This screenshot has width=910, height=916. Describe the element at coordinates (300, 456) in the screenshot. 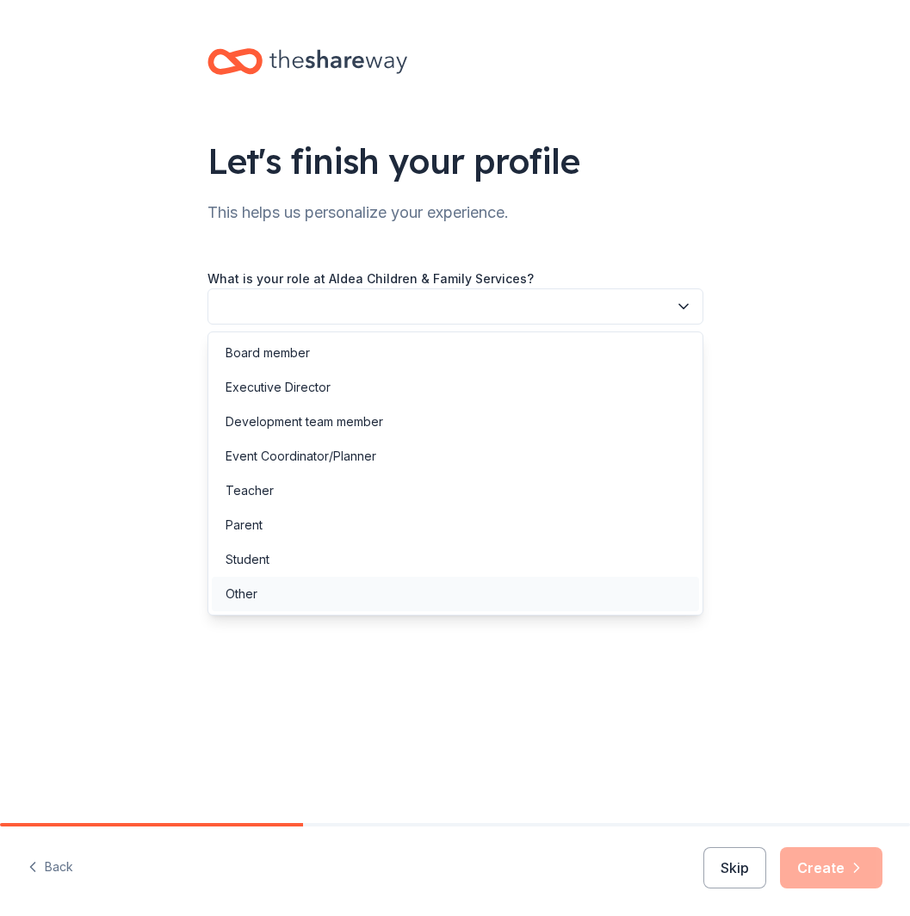

I see `div: Event Coordinator/Planner` at that location.